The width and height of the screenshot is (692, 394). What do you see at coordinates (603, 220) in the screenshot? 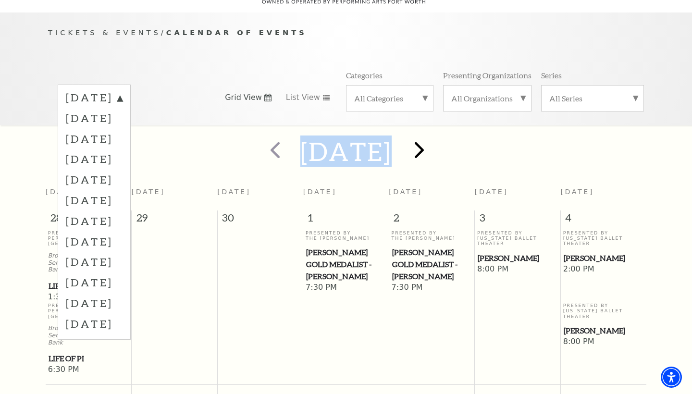
I see `span: 4` at bounding box center [603, 220].